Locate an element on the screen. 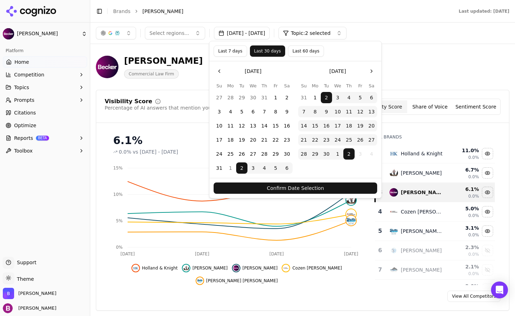  button: Friday, September 5th, 2025, selected is located at coordinates (360, 98).